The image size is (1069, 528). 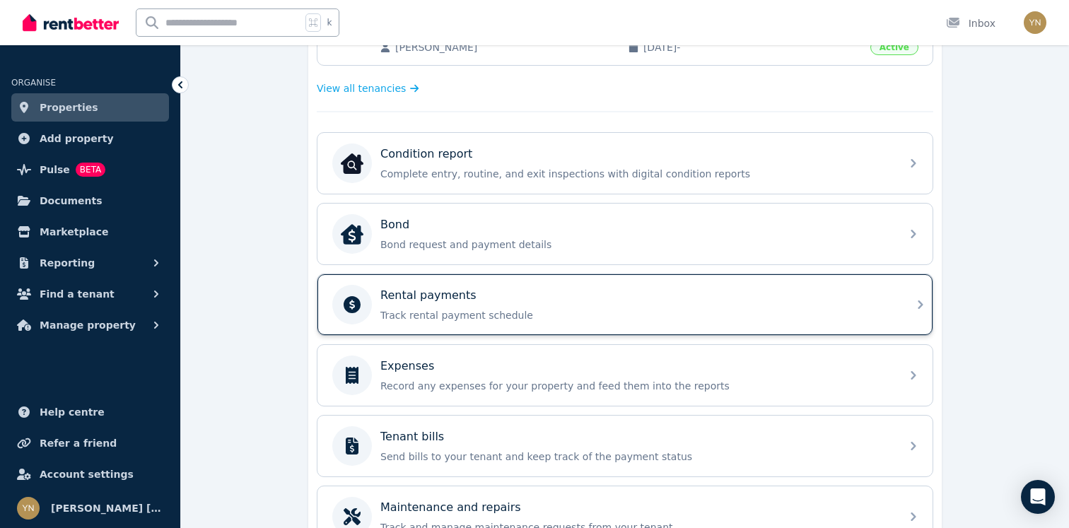 What do you see at coordinates (329, 23) in the screenshot?
I see `span: k` at bounding box center [329, 23].